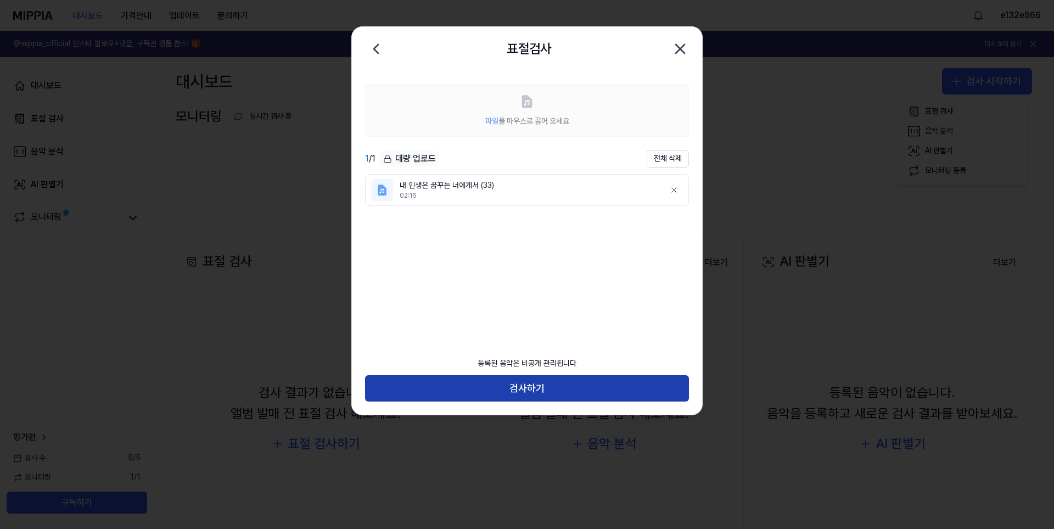 The width and height of the screenshot is (1054, 529). Describe the element at coordinates (410, 159) in the screenshot. I see `button: 대량 업로드` at that location.